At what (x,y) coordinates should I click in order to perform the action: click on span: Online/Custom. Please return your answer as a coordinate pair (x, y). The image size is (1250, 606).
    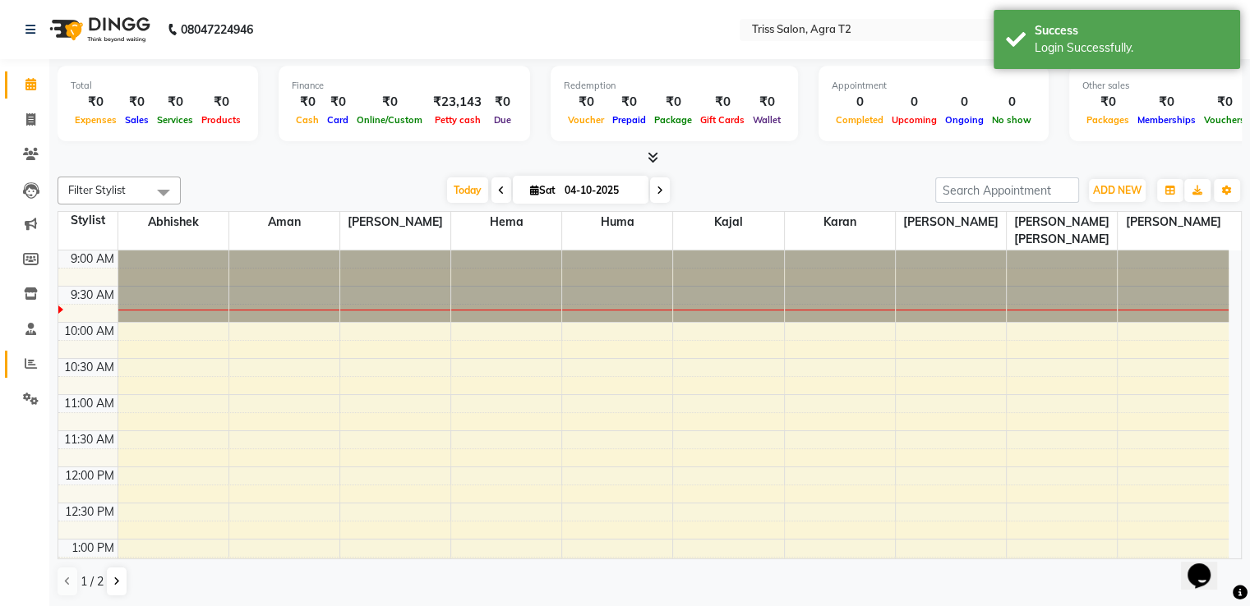
    Looking at the image, I should click on (390, 120).